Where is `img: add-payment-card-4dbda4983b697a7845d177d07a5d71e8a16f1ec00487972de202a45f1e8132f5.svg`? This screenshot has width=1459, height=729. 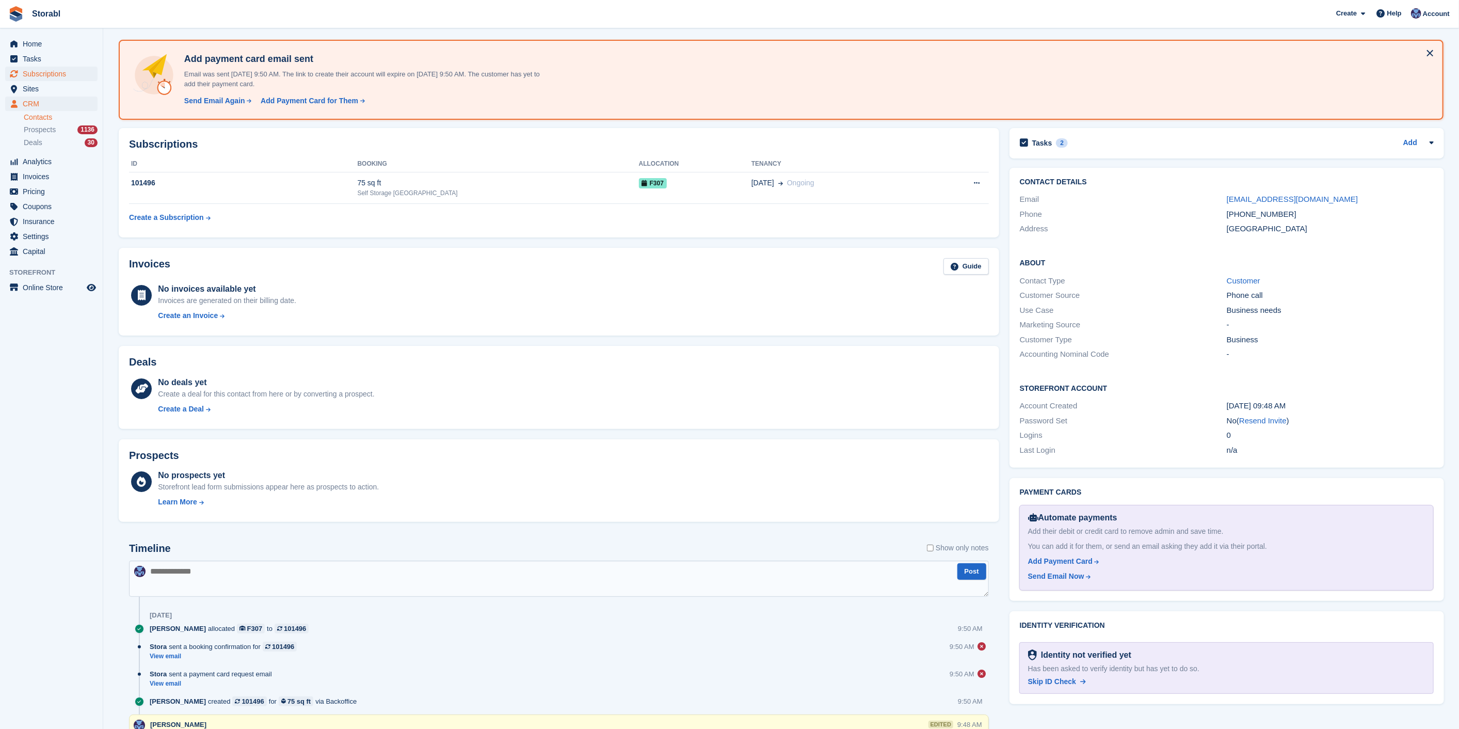
img: add-payment-card-4dbda4983b697a7845d177d07a5d71e8a16f1ec00487972de202a45f1e8132f5.svg is located at coordinates (154, 75).